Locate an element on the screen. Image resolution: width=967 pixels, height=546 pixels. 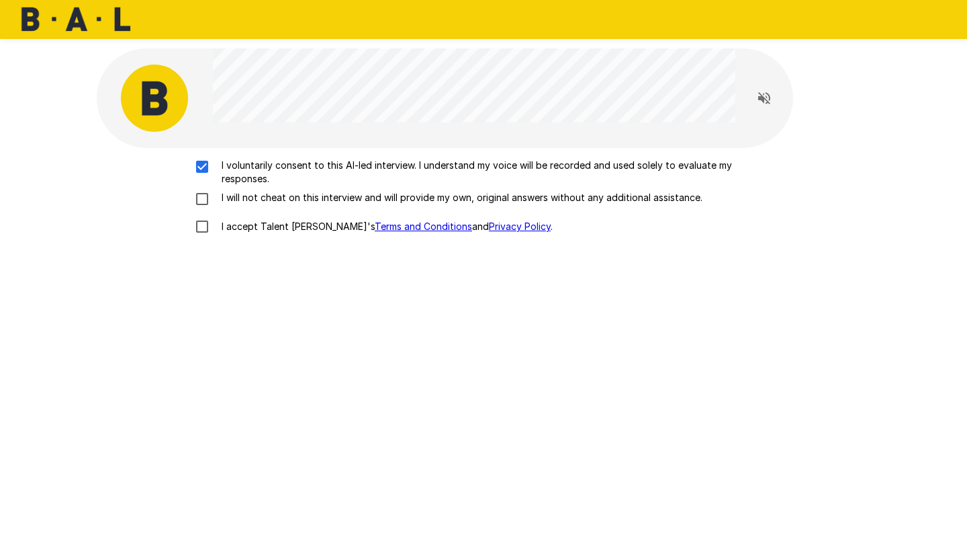
button: Read questions aloud is located at coordinates (765, 98).